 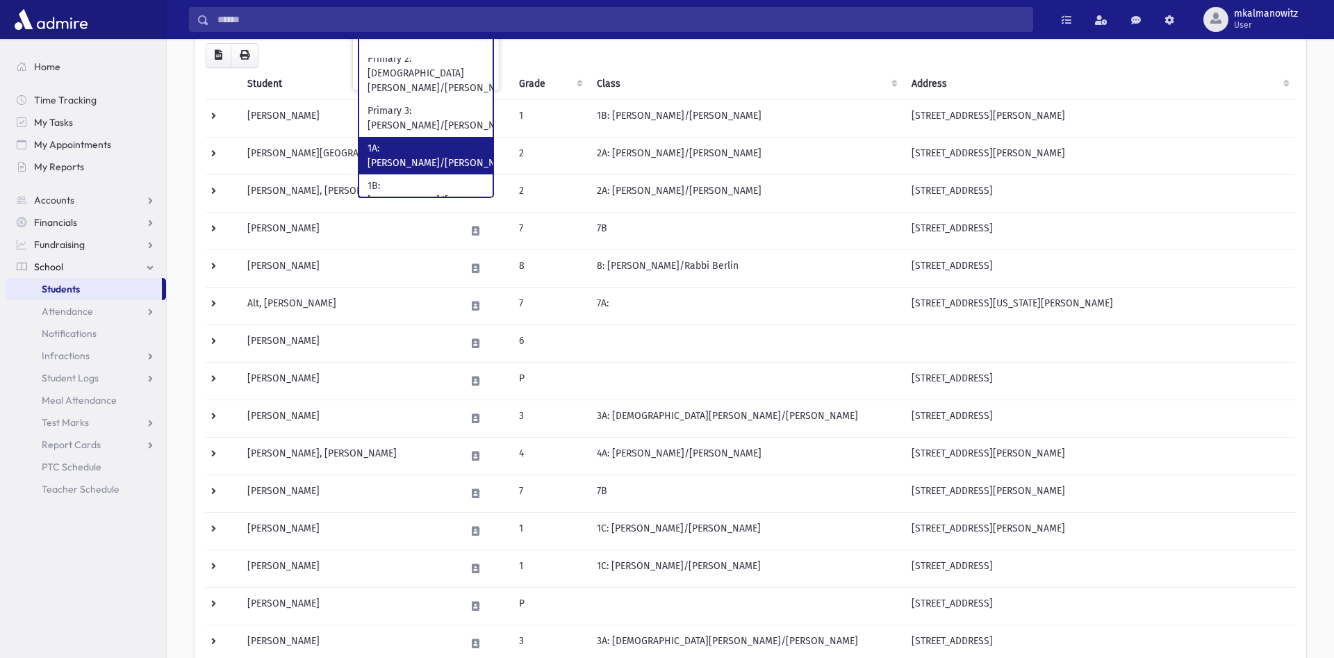 I want to click on span: Teacher Schedule, so click(x=81, y=489).